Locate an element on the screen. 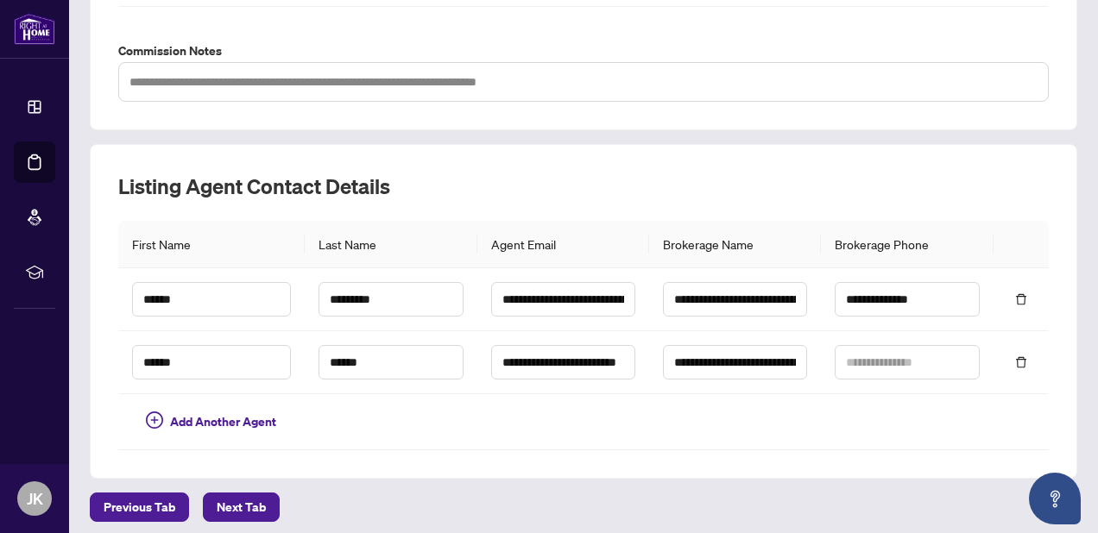 This screenshot has height=533, width=1098. label: Commission Notes is located at coordinates (584, 51).